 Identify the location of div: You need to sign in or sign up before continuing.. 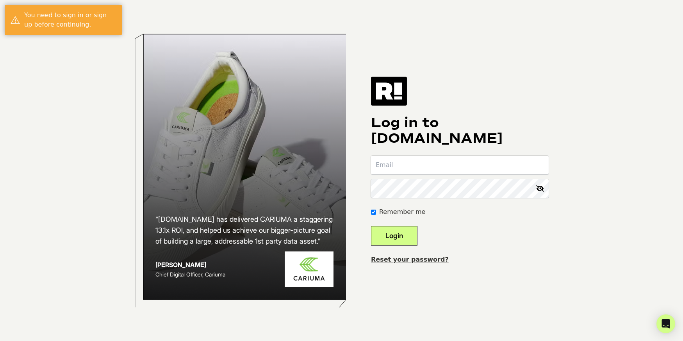
(70, 20).